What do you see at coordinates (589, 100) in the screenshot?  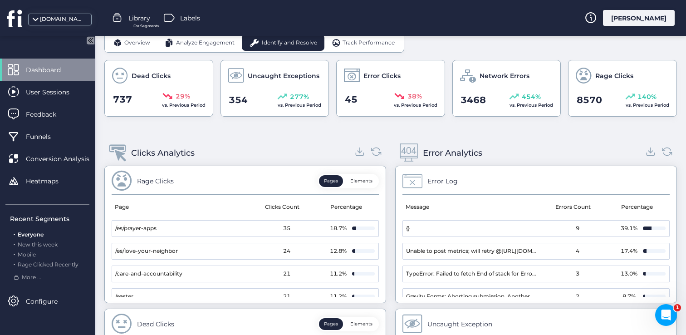 I see `span: 8570` at bounding box center [589, 100].